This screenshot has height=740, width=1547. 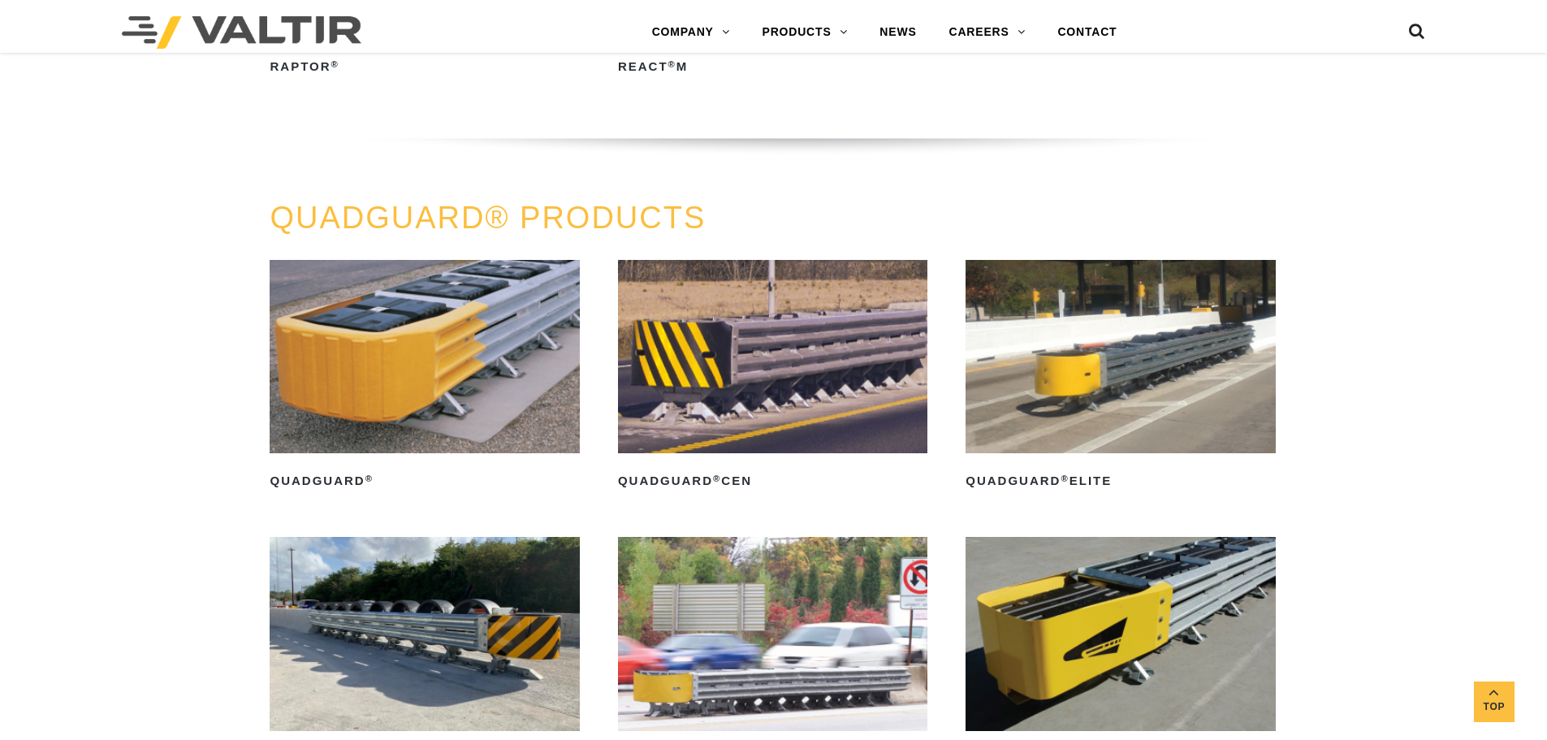 I want to click on a: CAREERS, so click(x=988, y=32).